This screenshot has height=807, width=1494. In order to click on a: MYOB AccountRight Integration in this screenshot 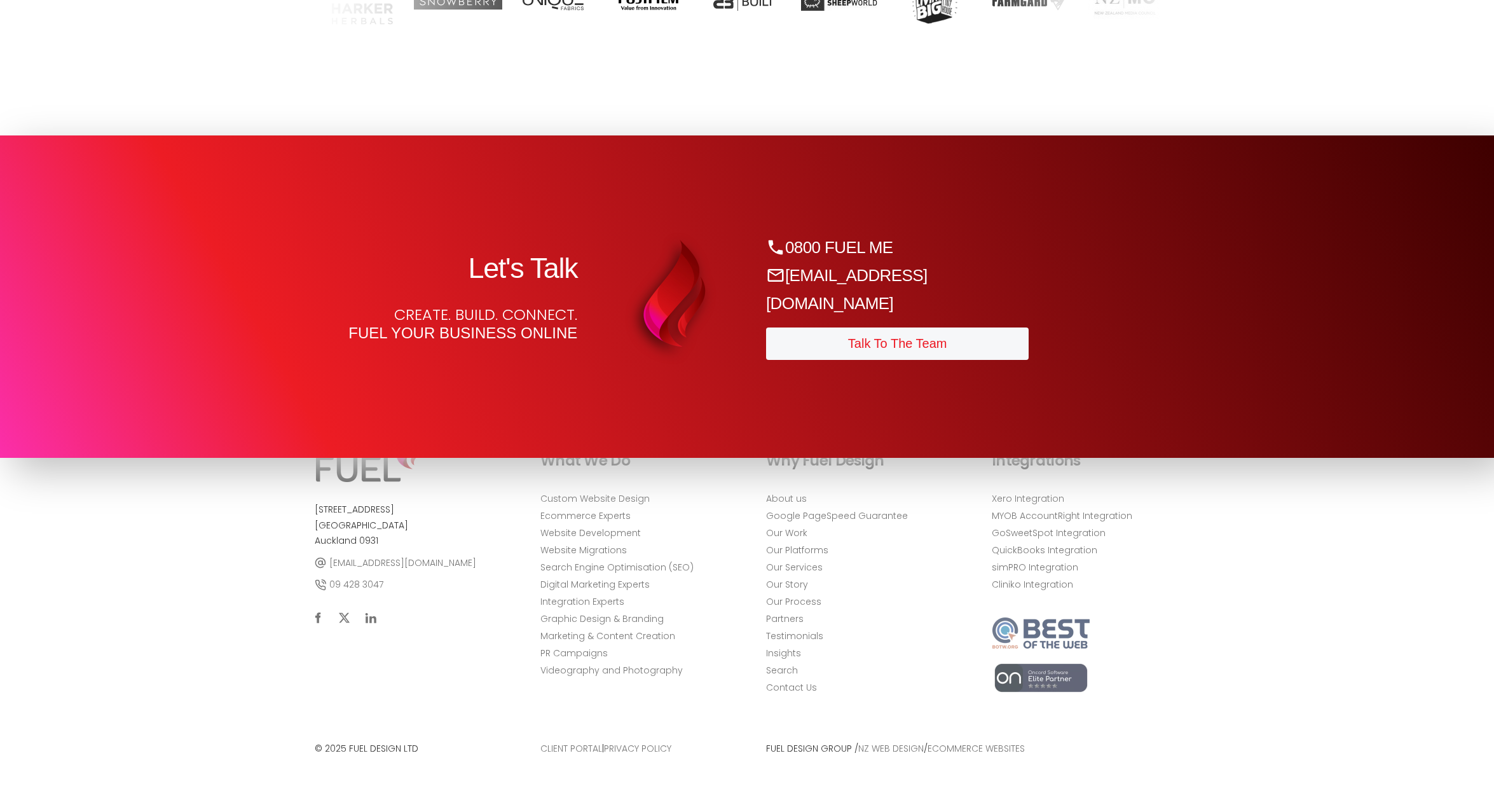, I will do `click(1062, 516)`.